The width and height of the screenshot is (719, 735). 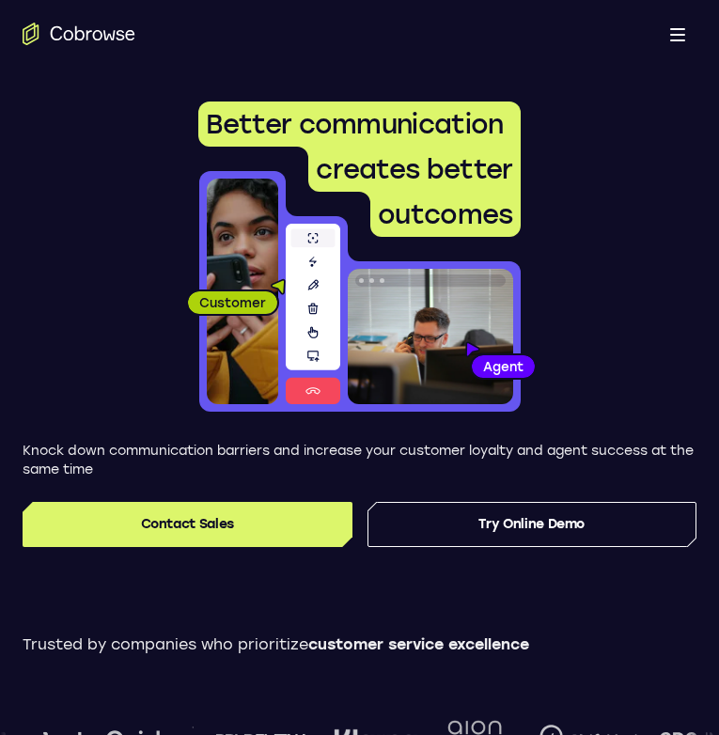 What do you see at coordinates (354, 124) in the screenshot?
I see `span: Better communication` at bounding box center [354, 124].